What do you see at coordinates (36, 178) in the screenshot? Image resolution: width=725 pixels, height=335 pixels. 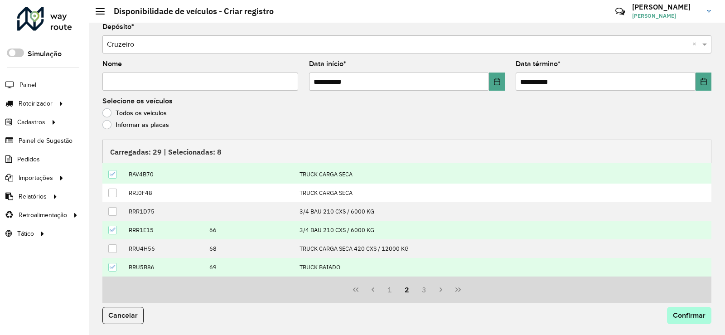 I see `span: Importações` at bounding box center [36, 178].